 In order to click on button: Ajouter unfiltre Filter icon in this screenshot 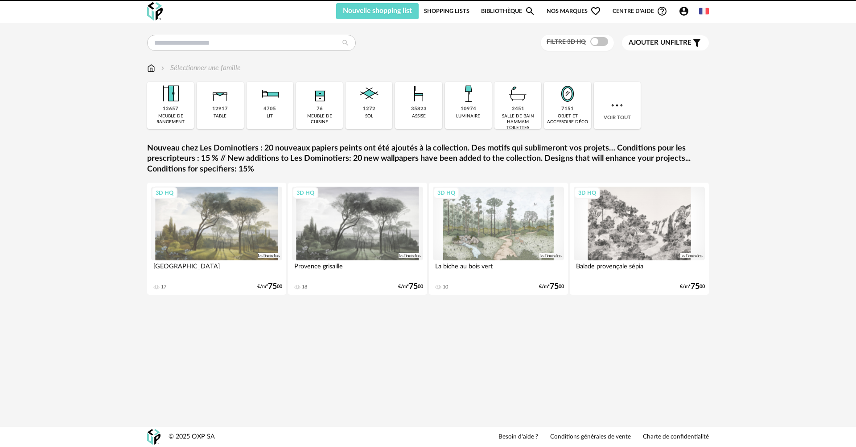, I will do `click(666, 43)`.